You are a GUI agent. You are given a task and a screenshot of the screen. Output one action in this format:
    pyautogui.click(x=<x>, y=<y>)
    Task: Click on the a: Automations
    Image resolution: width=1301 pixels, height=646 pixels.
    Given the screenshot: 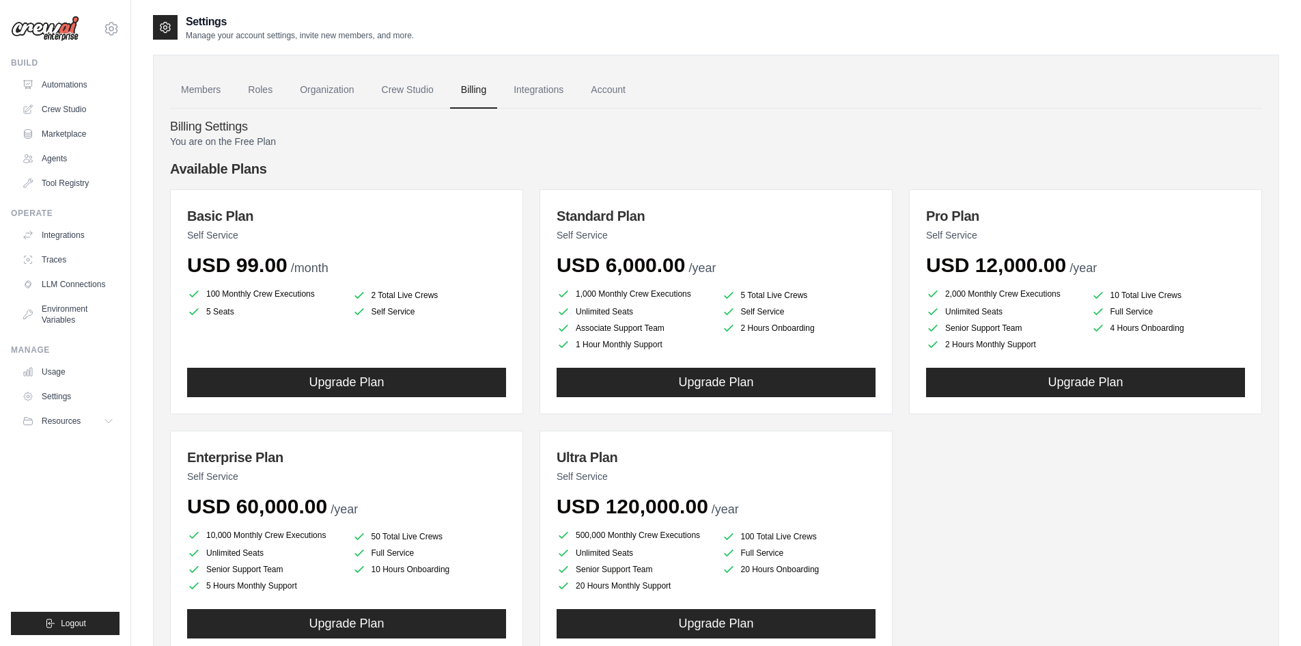 What is the action you would take?
    pyautogui.click(x=68, y=85)
    